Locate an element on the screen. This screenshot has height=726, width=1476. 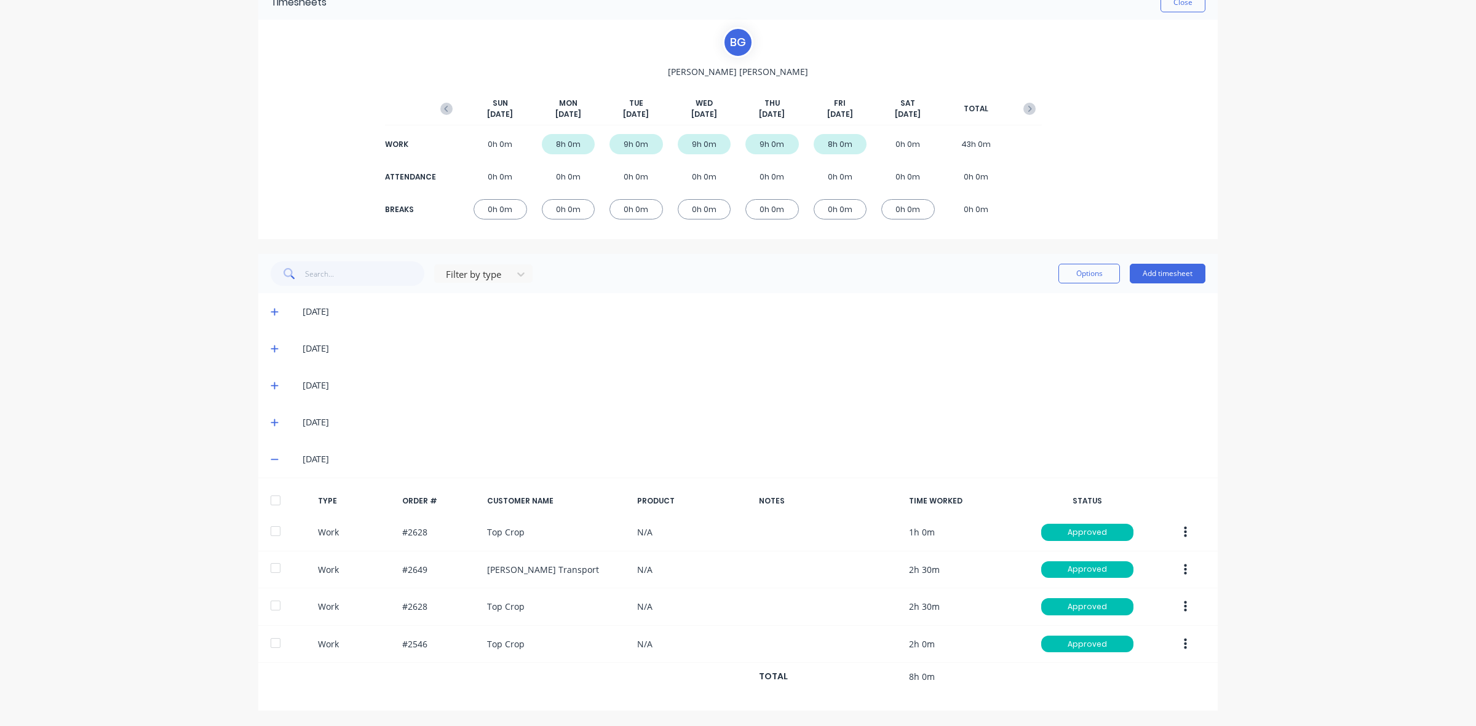
span: THU is located at coordinates (772, 103).